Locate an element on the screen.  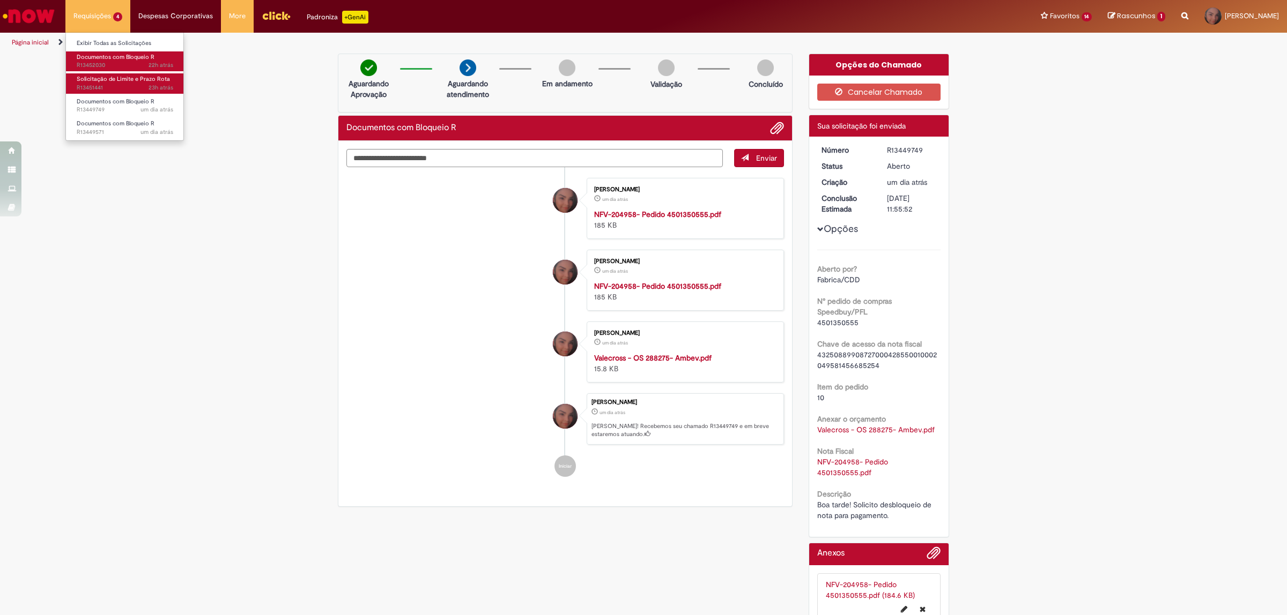
span: 10 is located at coordinates (820, 398).